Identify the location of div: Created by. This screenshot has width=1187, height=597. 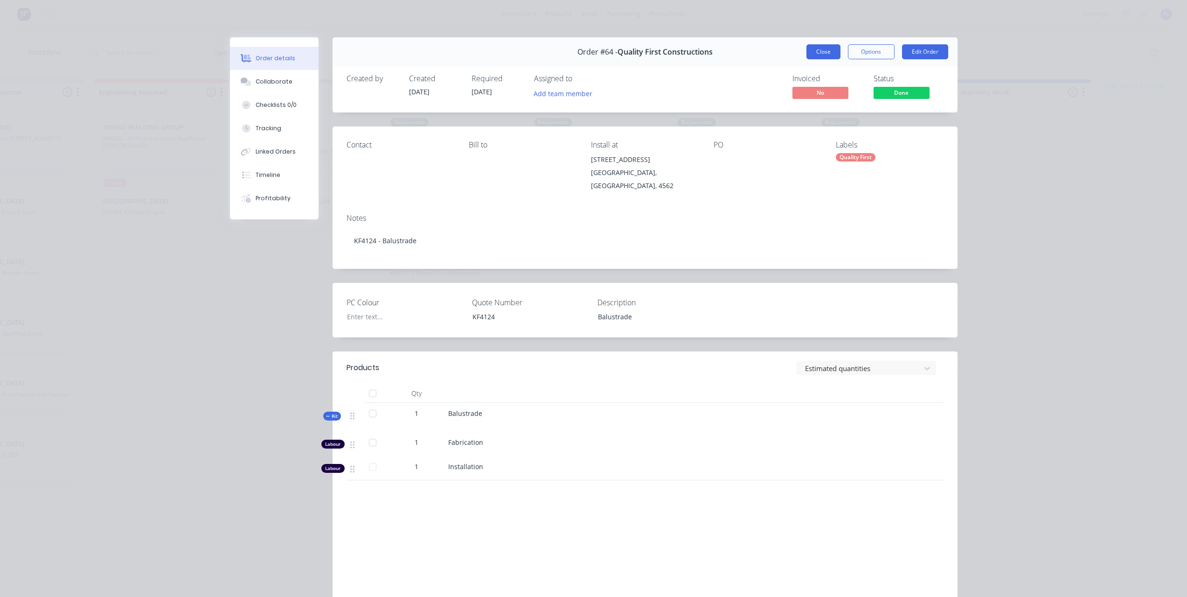
(372, 78).